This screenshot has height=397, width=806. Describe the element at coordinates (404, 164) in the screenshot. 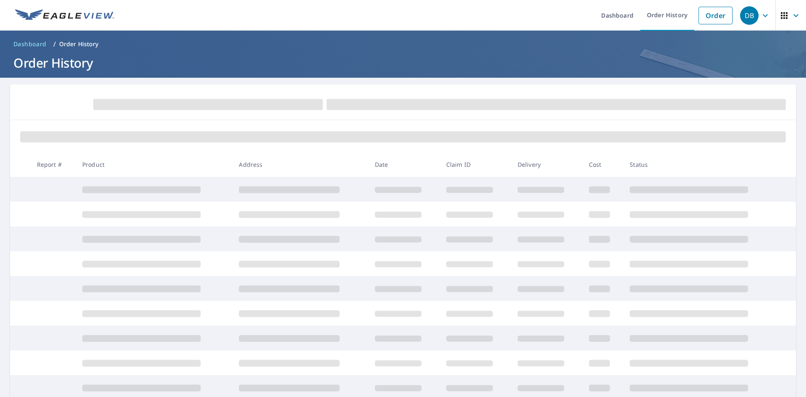

I see `th: Date` at that location.